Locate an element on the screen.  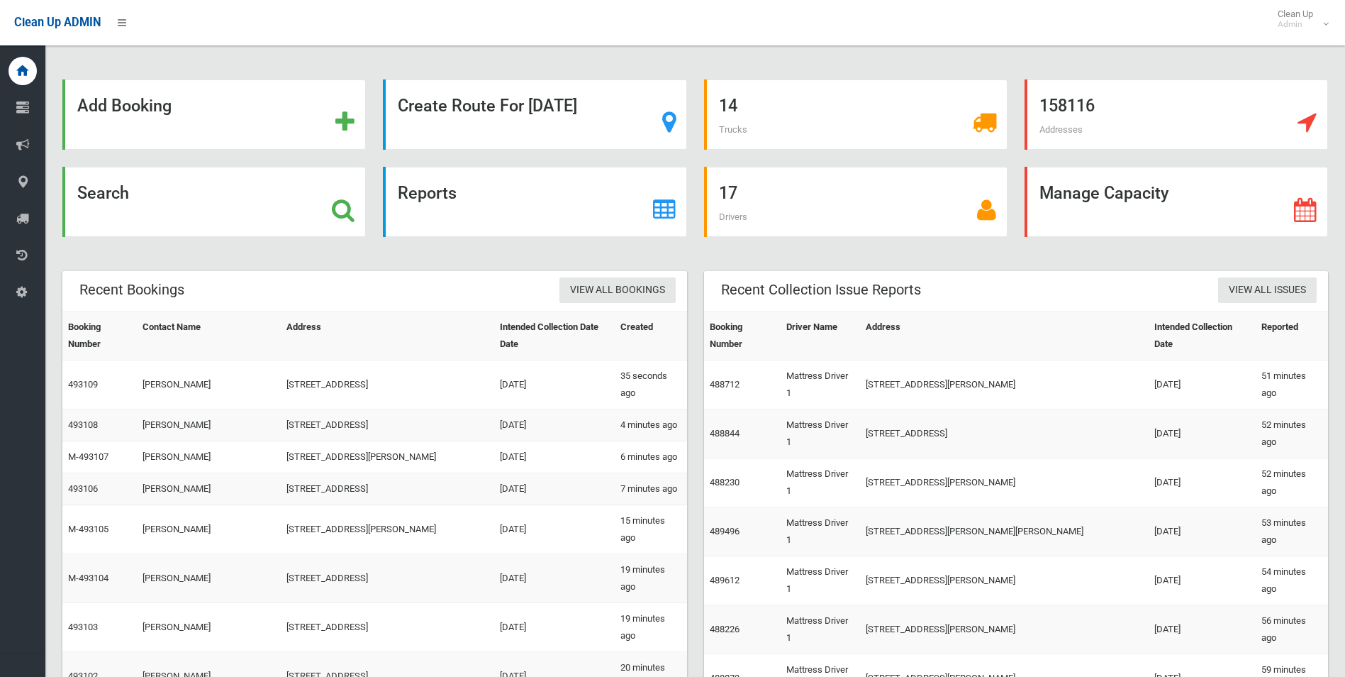
th: Intended Collection Date is located at coordinates (1203, 335).